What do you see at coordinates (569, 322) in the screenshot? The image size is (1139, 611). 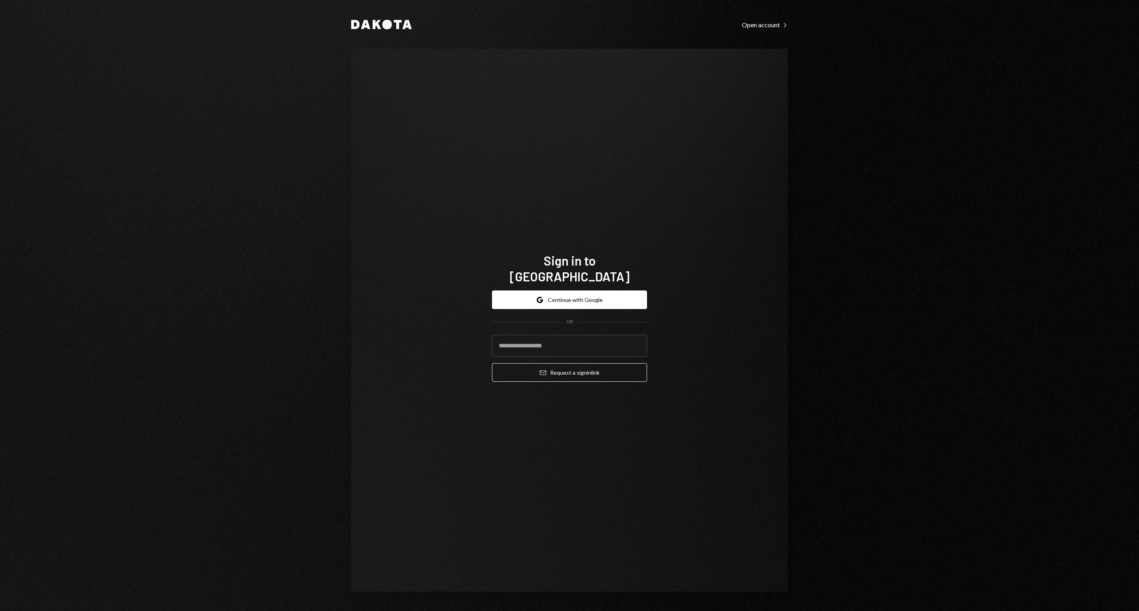 I see `div: OR` at bounding box center [569, 322].